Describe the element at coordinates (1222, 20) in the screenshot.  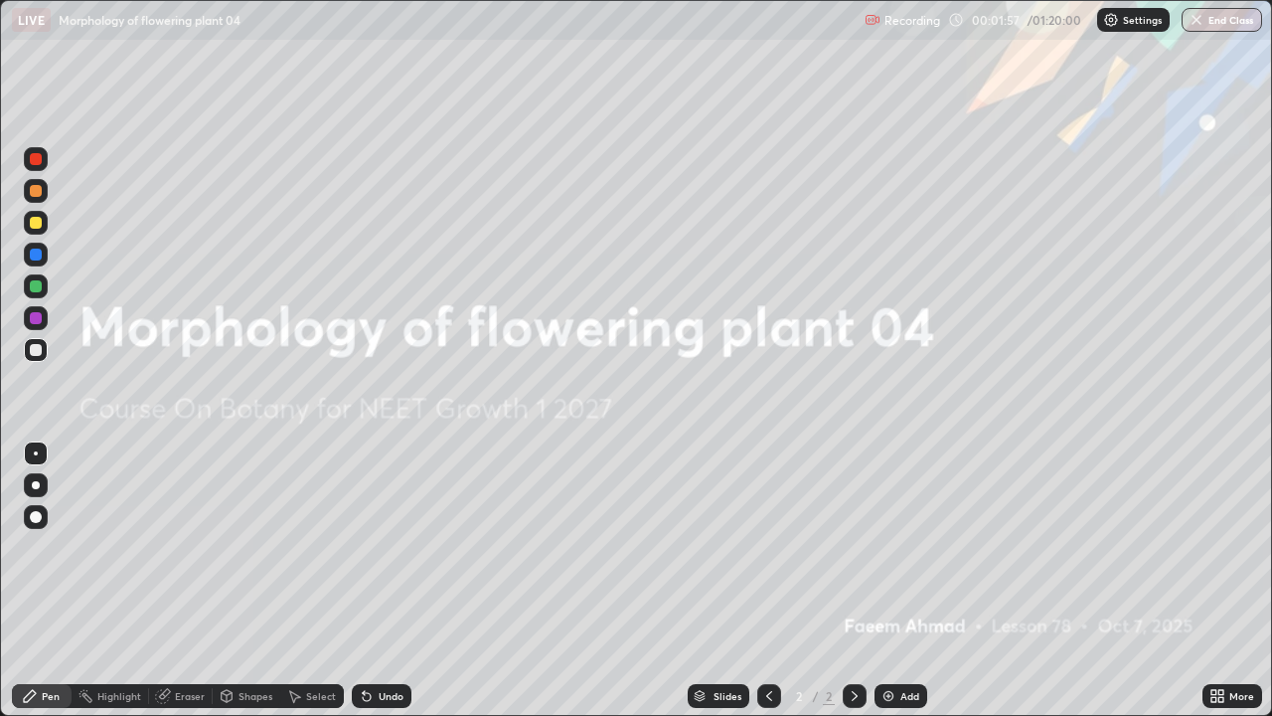
I see `button: End Class` at that location.